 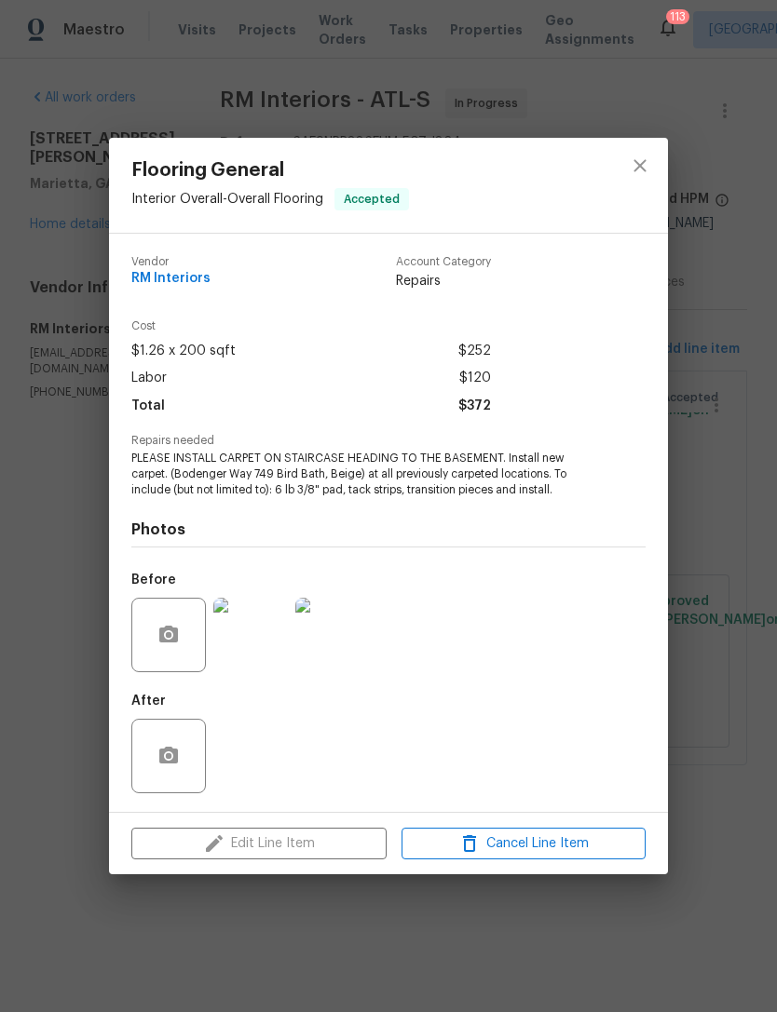 What do you see at coordinates (443, 262) in the screenshot?
I see `span: Account Category` at bounding box center [443, 262].